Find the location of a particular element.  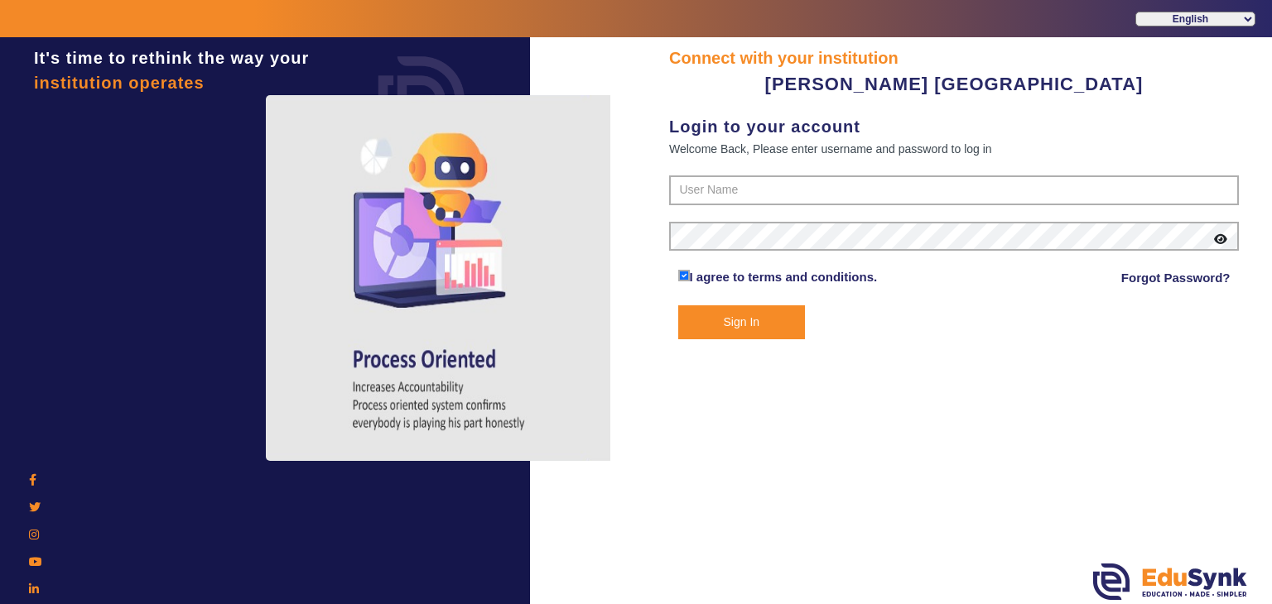

a: I agree to terms and conditions. is located at coordinates (783, 277).